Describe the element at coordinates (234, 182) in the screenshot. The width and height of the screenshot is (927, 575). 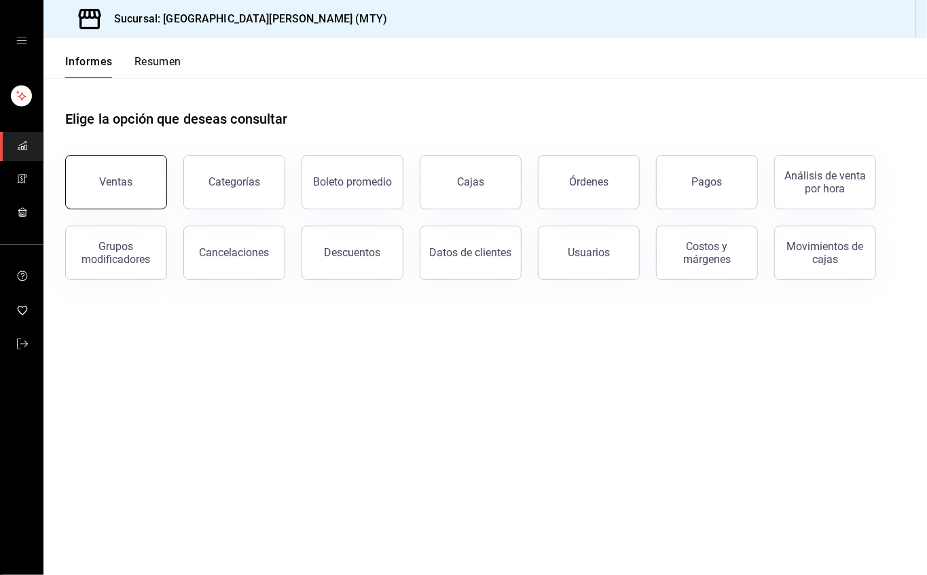
I see `button: Categorías` at that location.